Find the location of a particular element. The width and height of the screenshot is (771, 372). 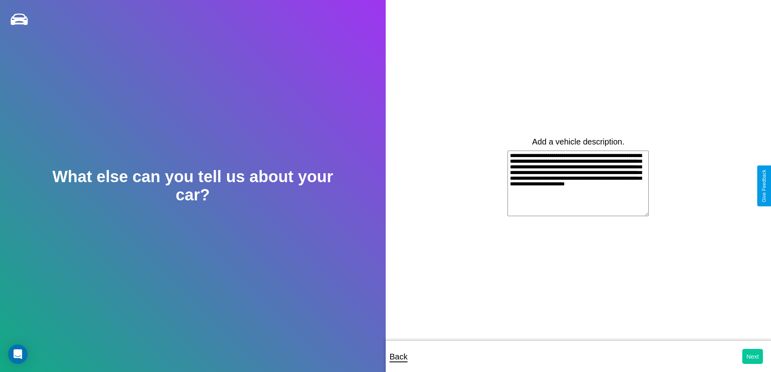

div: Open Intercom Messenger is located at coordinates (18, 354).